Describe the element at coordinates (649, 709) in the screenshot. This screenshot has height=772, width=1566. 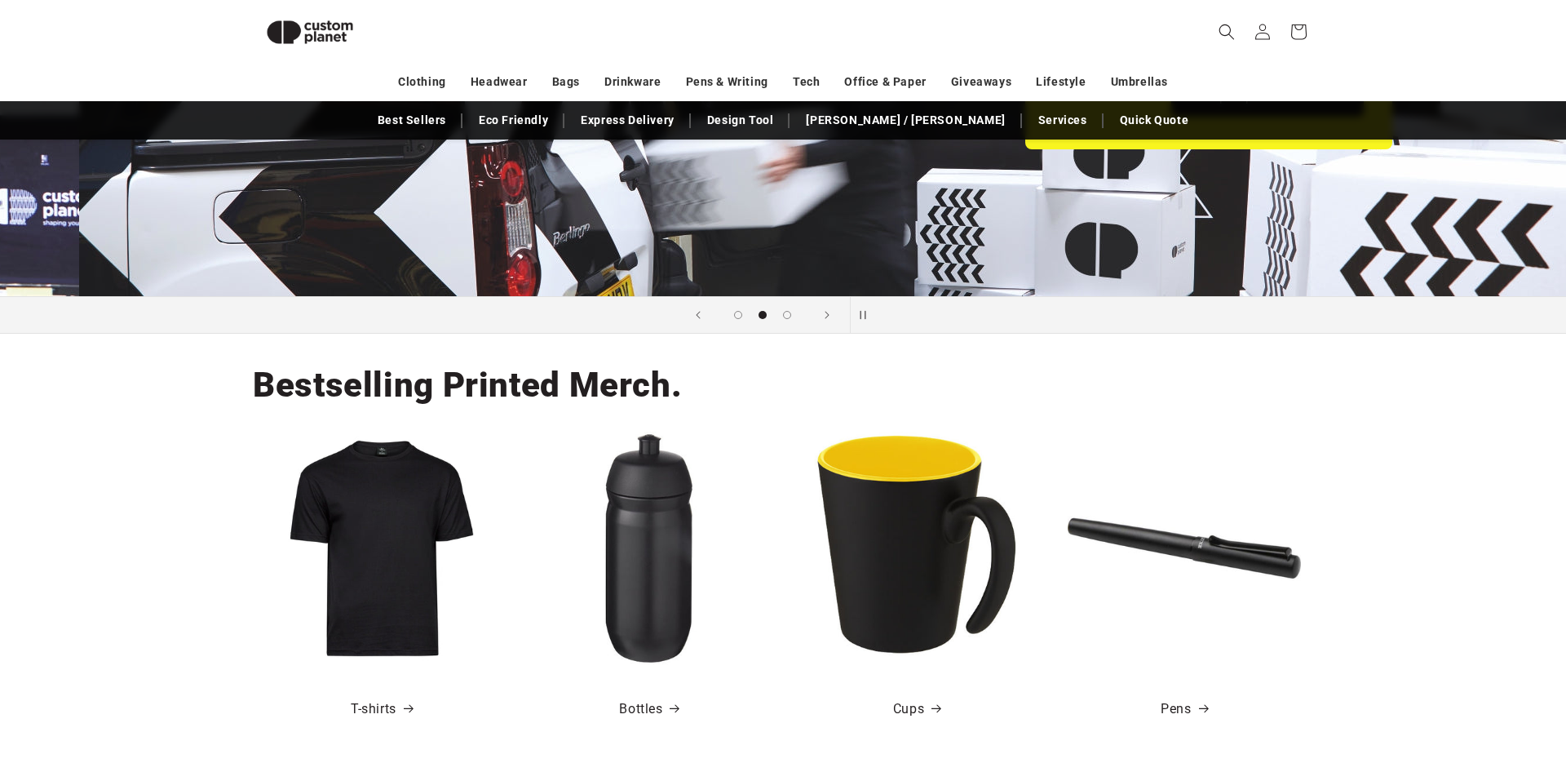
I see `a: Bottles` at that location.